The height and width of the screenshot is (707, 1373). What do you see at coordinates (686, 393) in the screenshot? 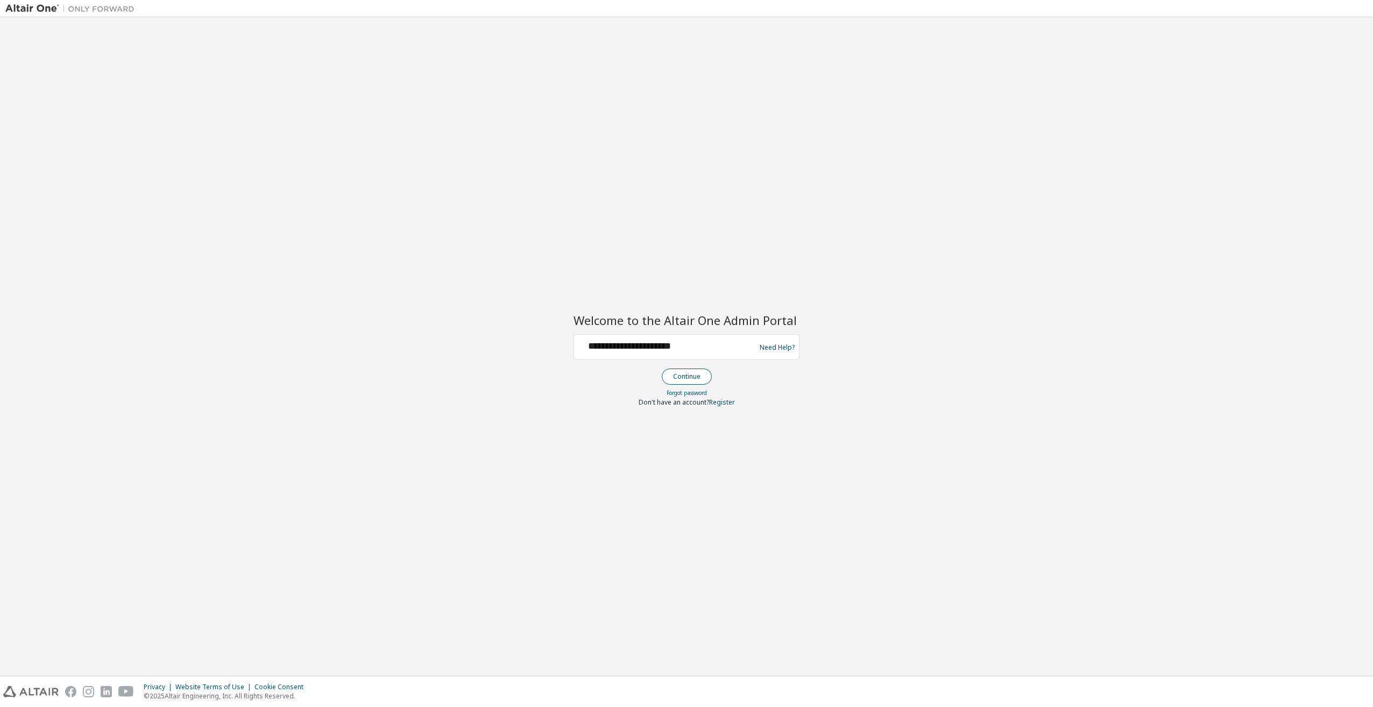
I see `a: Forgot password` at bounding box center [686, 393].